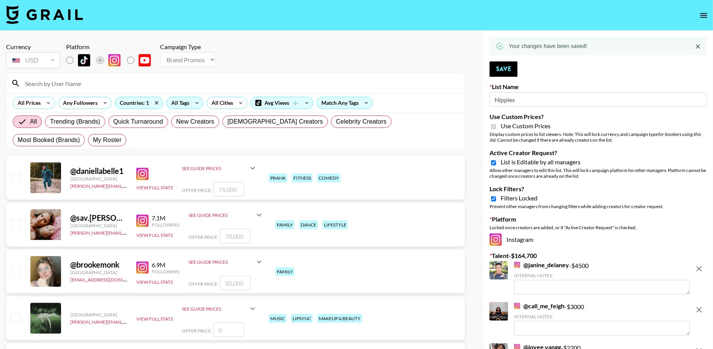 This screenshot has width=713, height=349. I want to click on div: Campaign Type, so click(188, 47).